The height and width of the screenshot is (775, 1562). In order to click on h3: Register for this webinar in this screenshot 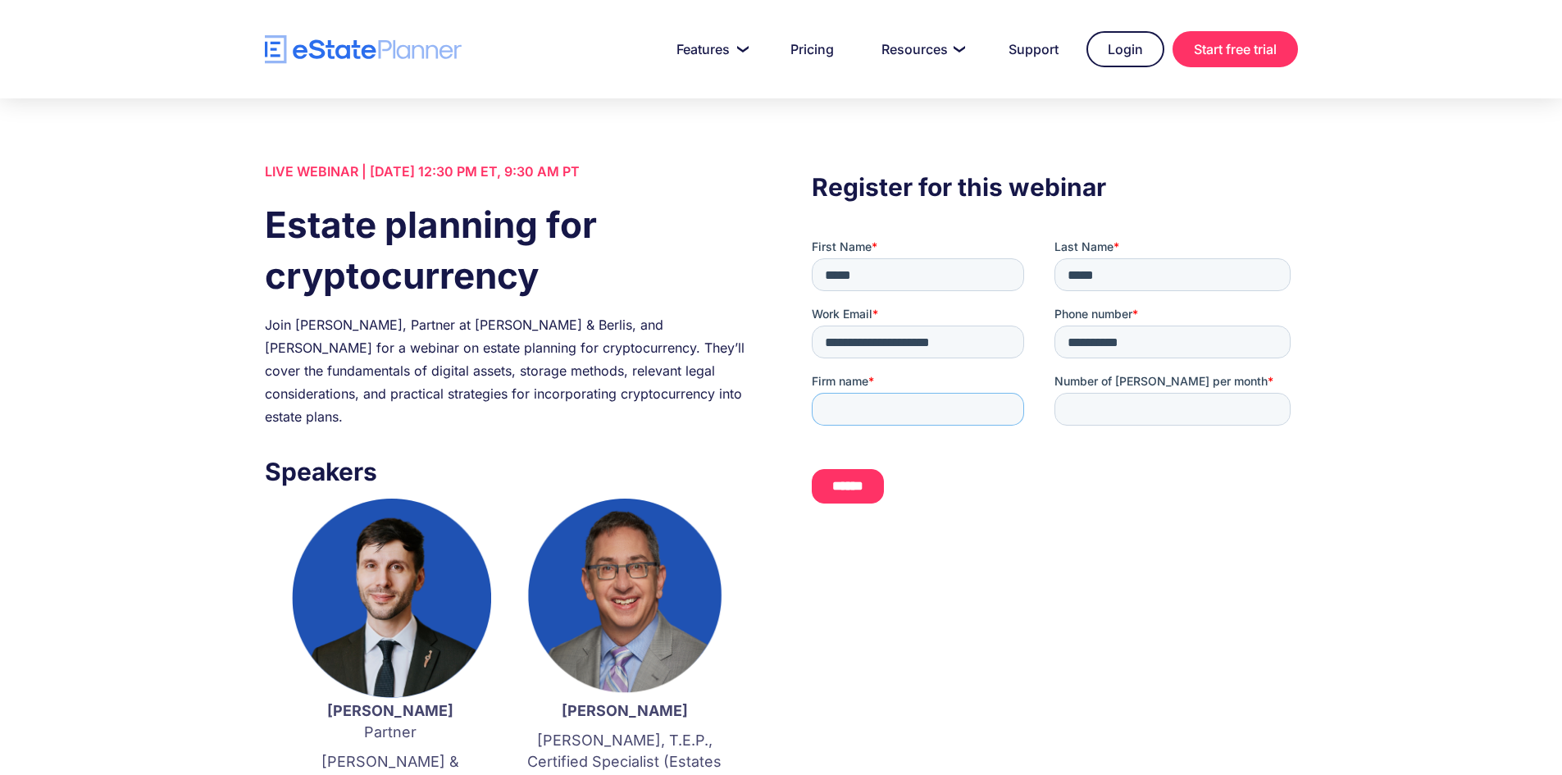, I will do `click(1054, 187)`.